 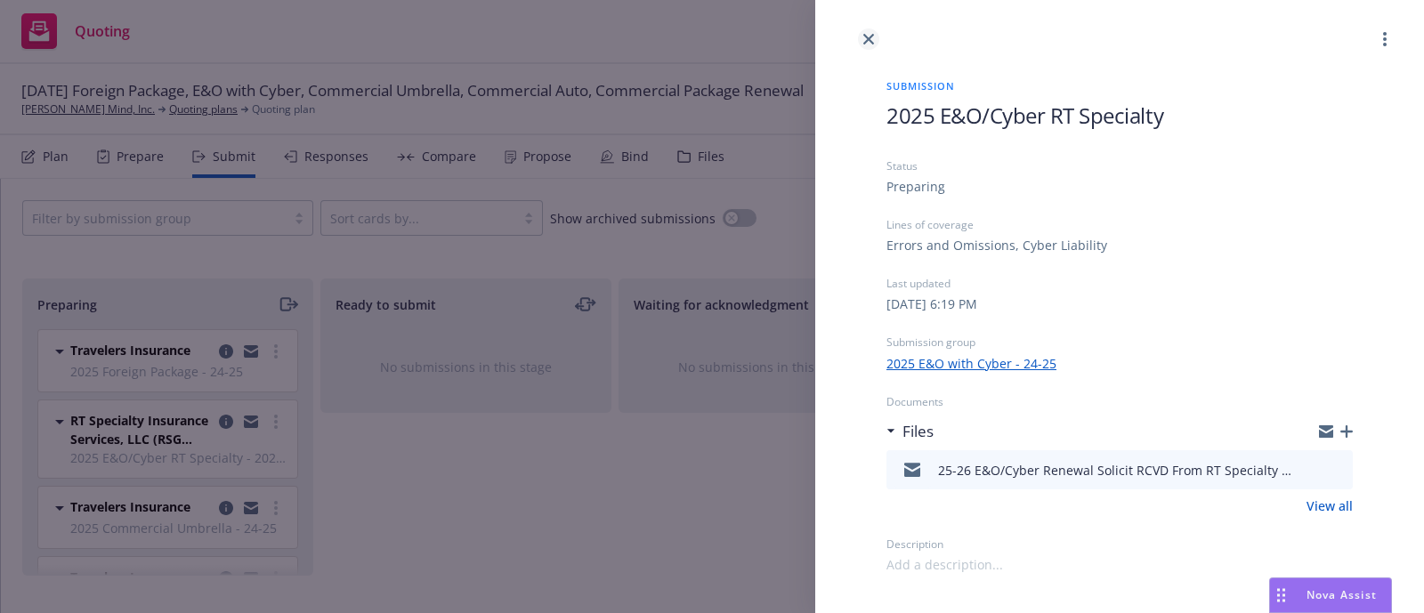 I want to click on h3: Files, so click(x=918, y=432).